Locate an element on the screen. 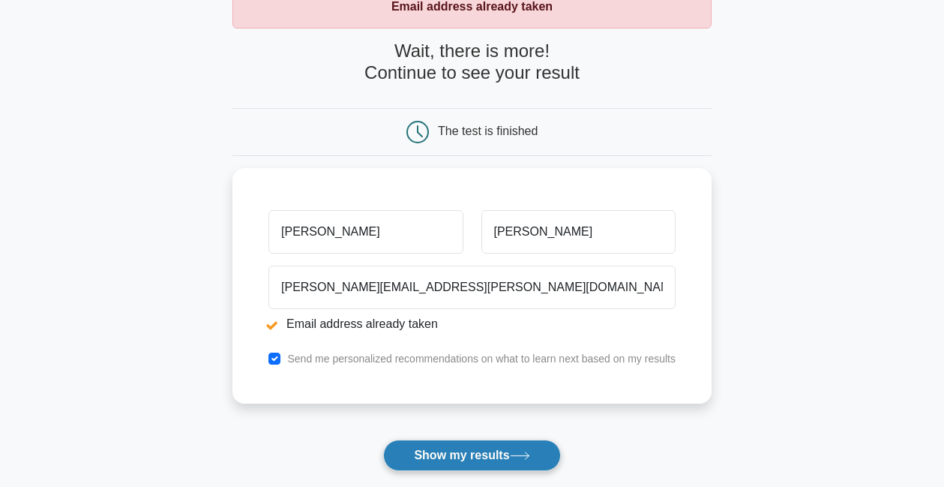  li: Email address already taken is located at coordinates (472, 324).